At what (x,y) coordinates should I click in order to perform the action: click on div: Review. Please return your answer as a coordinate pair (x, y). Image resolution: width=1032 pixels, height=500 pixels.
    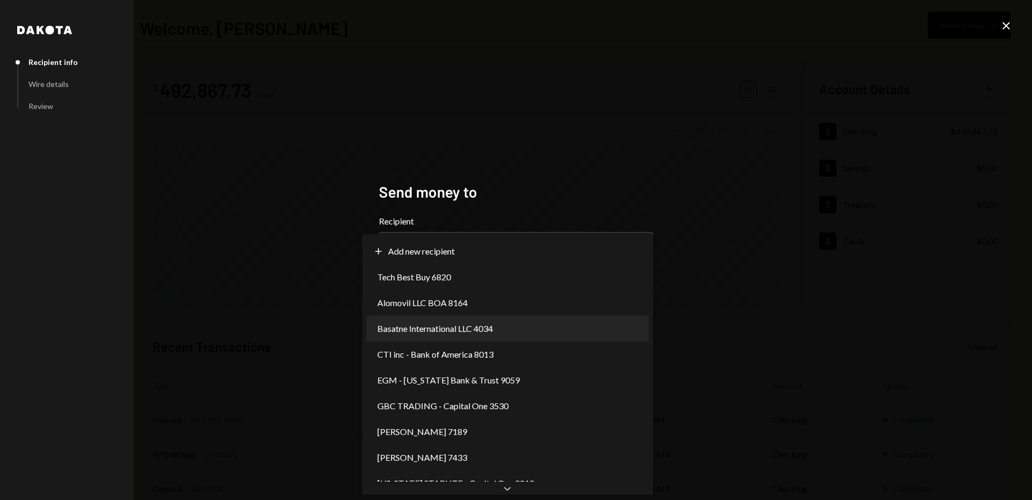
    Looking at the image, I should click on (41, 106).